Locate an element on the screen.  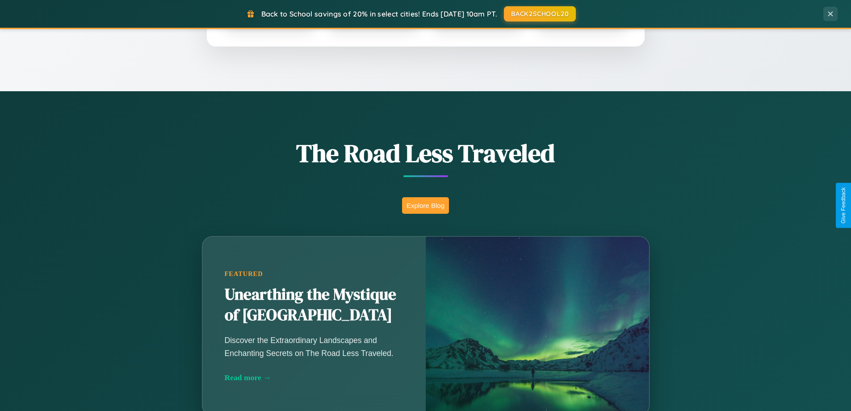
div: Give Feedback is located at coordinates (843, 205).